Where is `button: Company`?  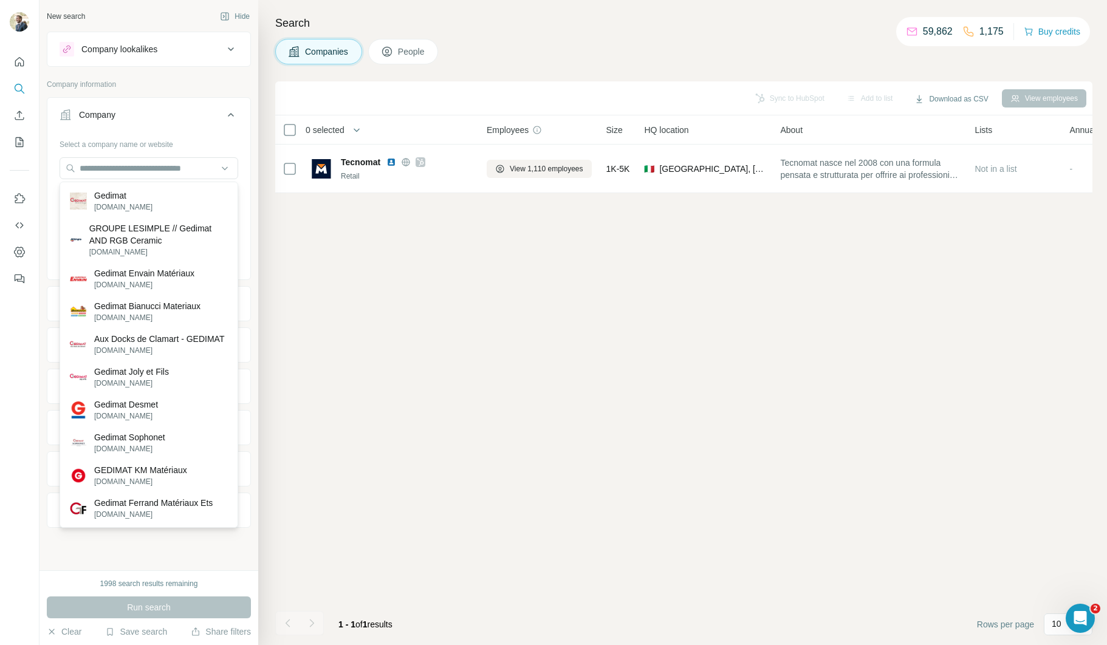
button: Company is located at coordinates (149, 117).